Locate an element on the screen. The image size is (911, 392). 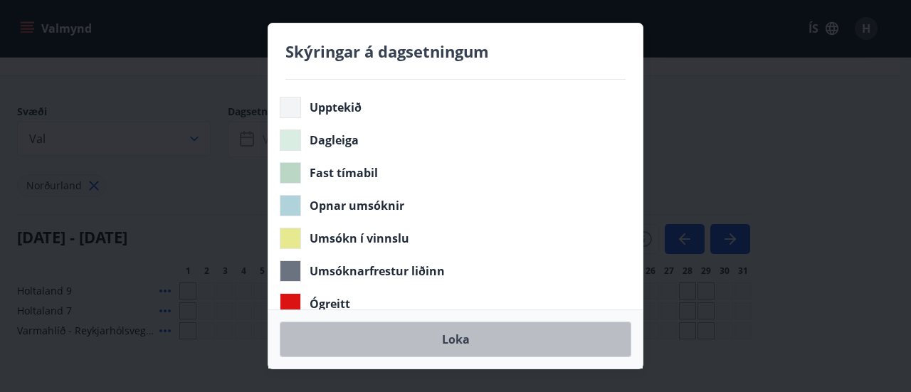
button: Loka is located at coordinates (456, 339).